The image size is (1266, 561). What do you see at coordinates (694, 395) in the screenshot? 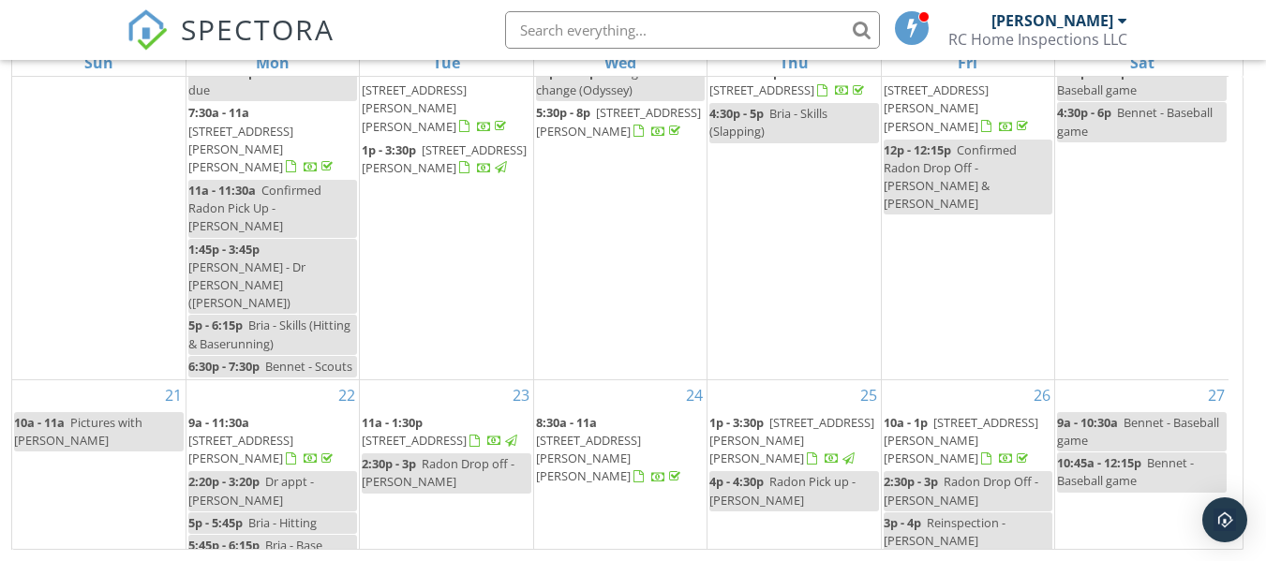
I see `a: Go to September 24, 2025` at bounding box center [694, 395].